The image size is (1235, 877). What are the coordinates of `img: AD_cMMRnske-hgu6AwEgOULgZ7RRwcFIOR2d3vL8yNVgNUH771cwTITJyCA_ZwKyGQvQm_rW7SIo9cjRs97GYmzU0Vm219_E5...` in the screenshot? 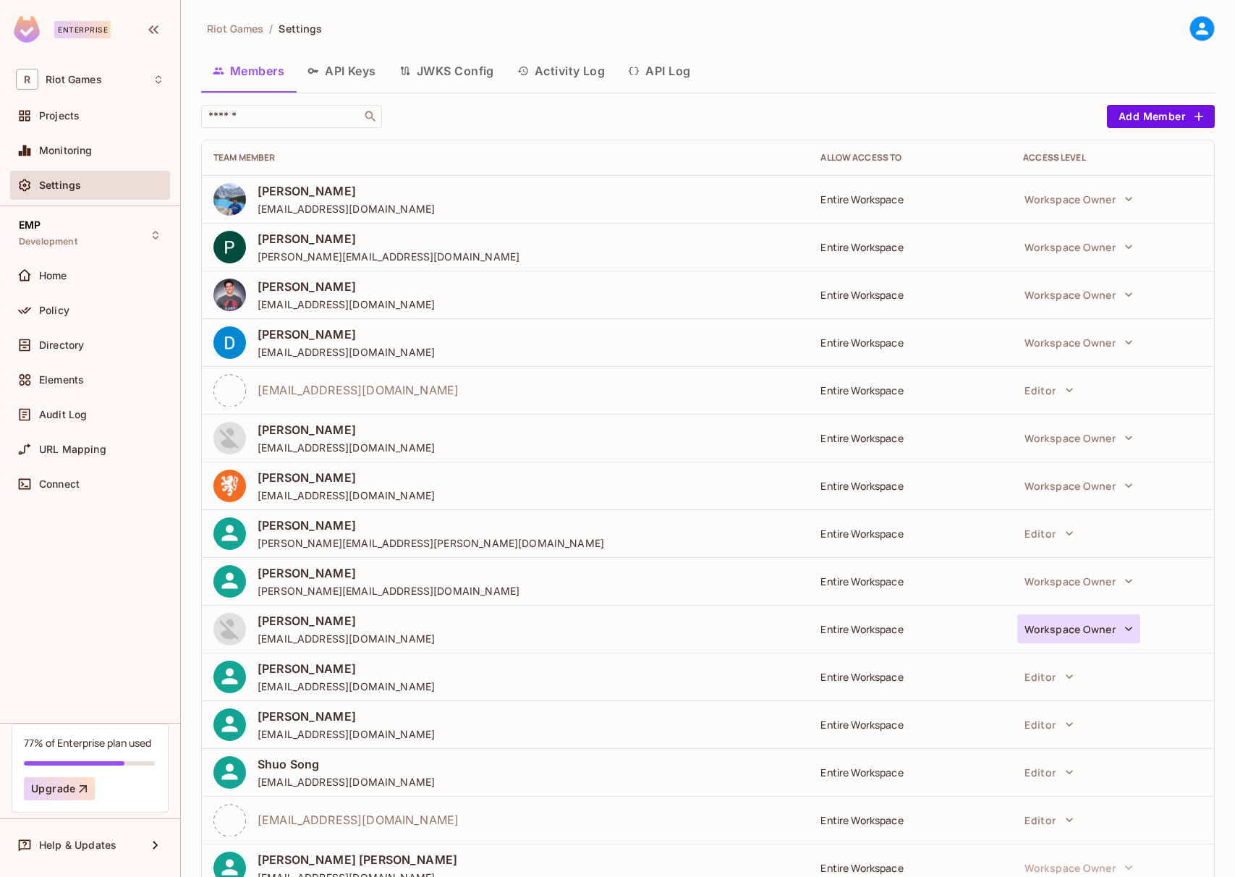 It's located at (229, 438).